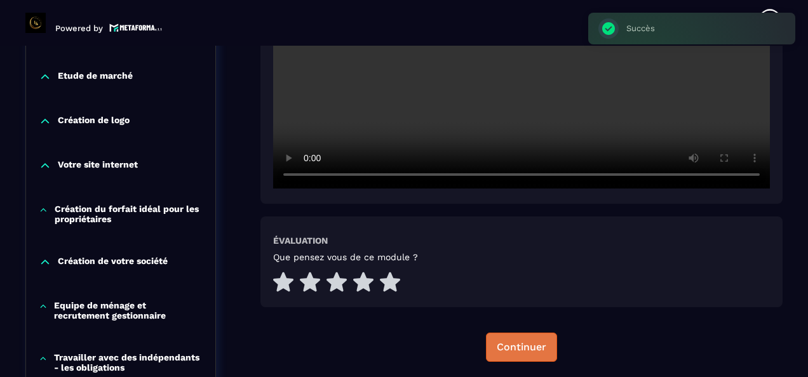 This screenshot has height=377, width=808. Describe the element at coordinates (346, 257) in the screenshot. I see `h5: Que pensez vous de ce module ?` at that location.